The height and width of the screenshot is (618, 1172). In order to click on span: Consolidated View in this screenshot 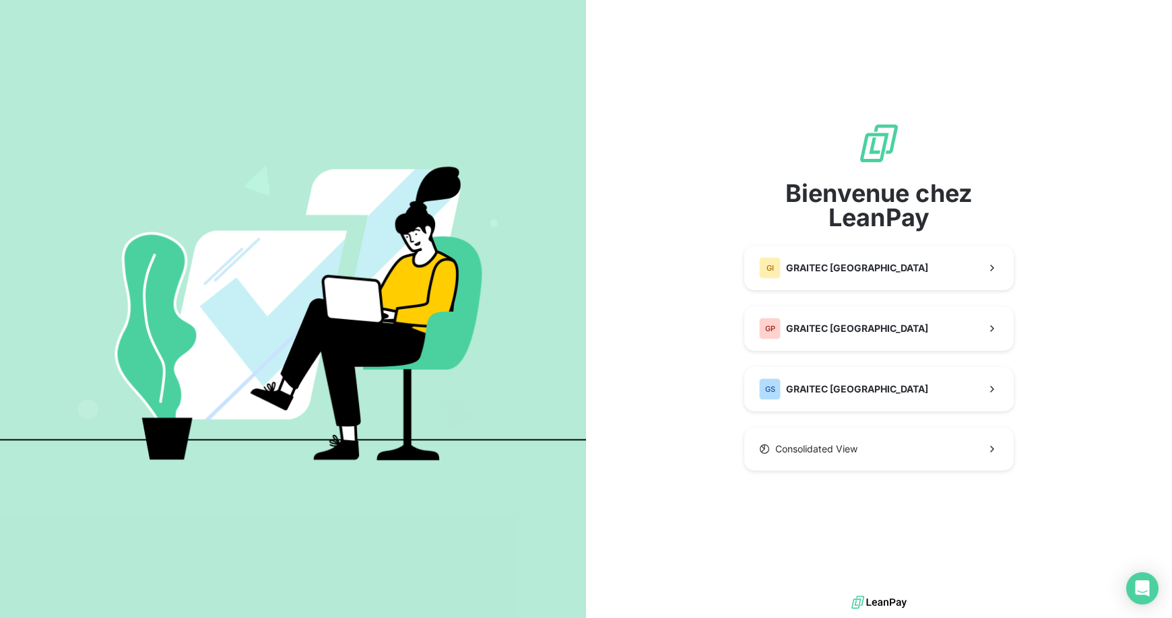, I will do `click(816, 449)`.